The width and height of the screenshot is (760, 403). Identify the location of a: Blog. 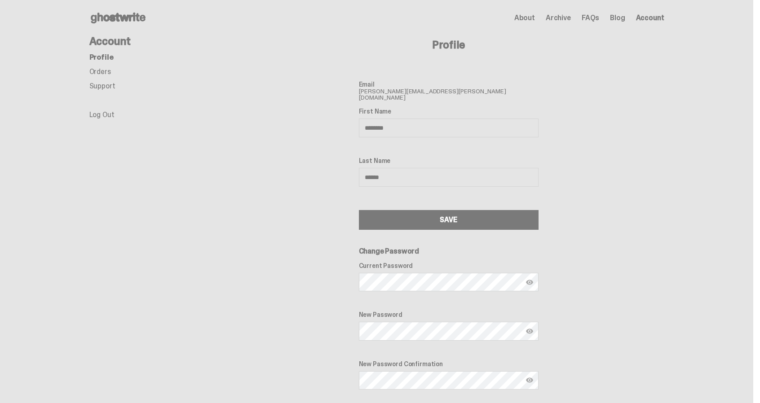
(617, 18).